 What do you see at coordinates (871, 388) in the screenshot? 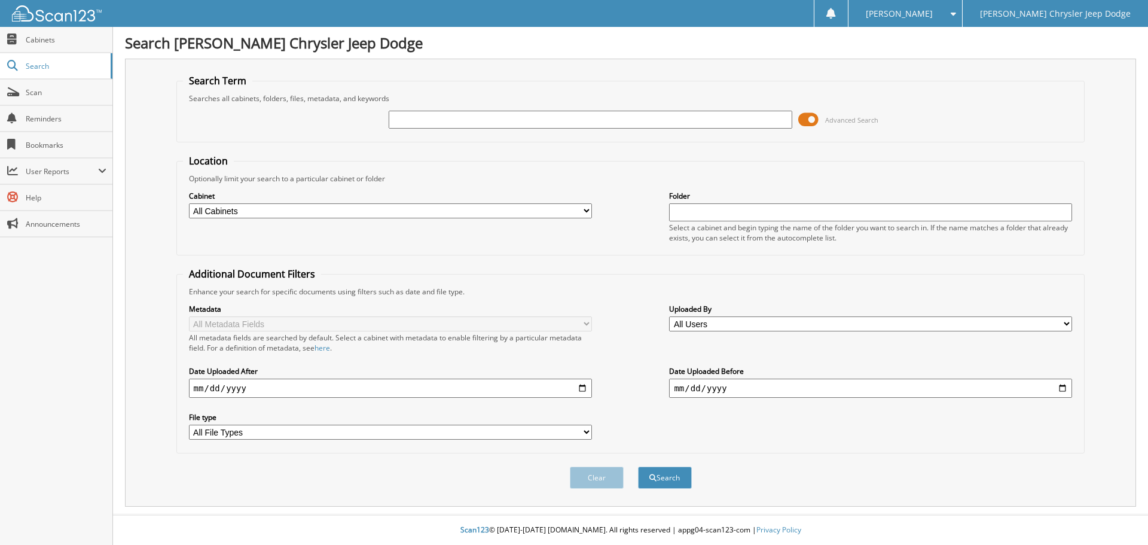
I see `input: end` at bounding box center [871, 388].